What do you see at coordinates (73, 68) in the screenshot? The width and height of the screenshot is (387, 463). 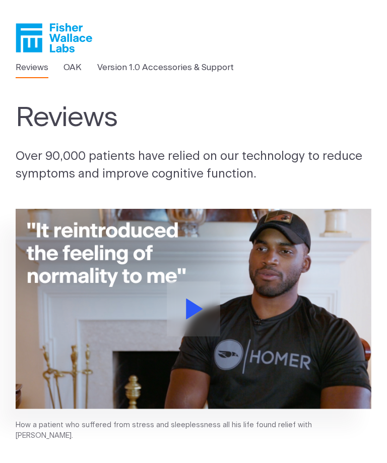 I see `a: OAK` at bounding box center [73, 68].